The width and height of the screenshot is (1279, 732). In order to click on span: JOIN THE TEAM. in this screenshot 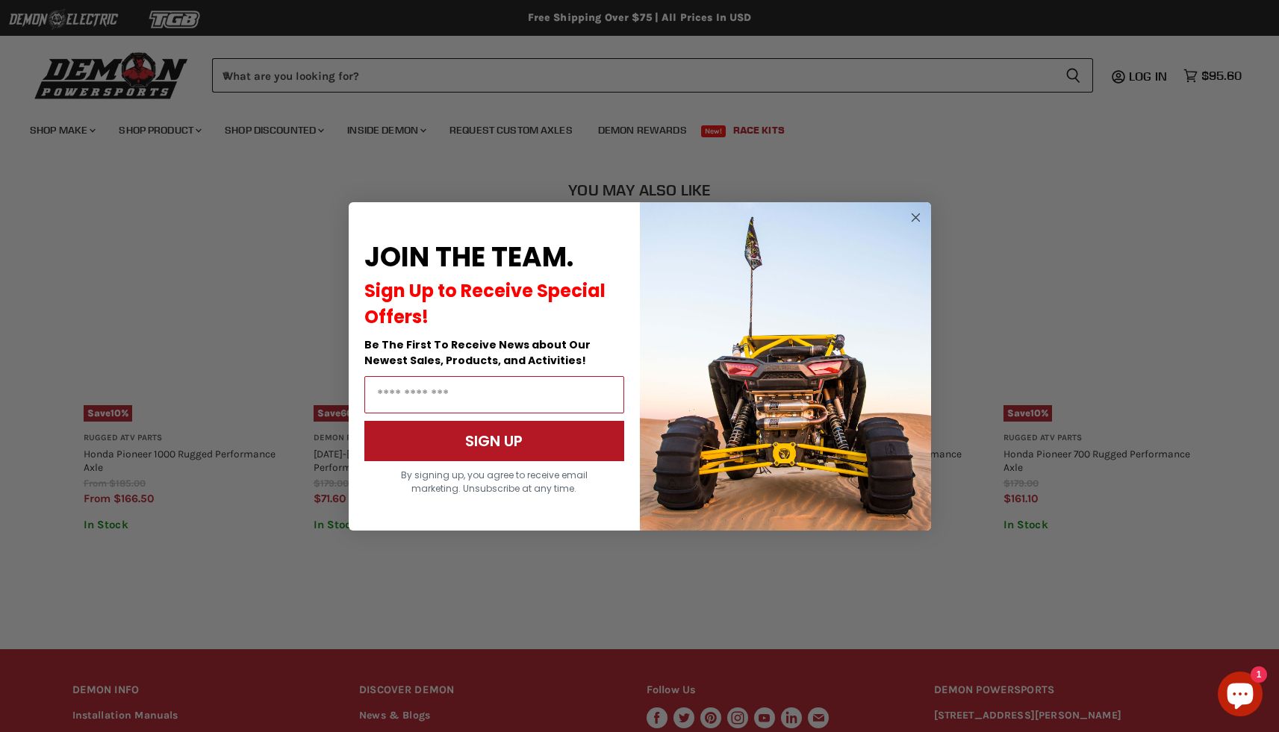, I will do `click(469, 257)`.